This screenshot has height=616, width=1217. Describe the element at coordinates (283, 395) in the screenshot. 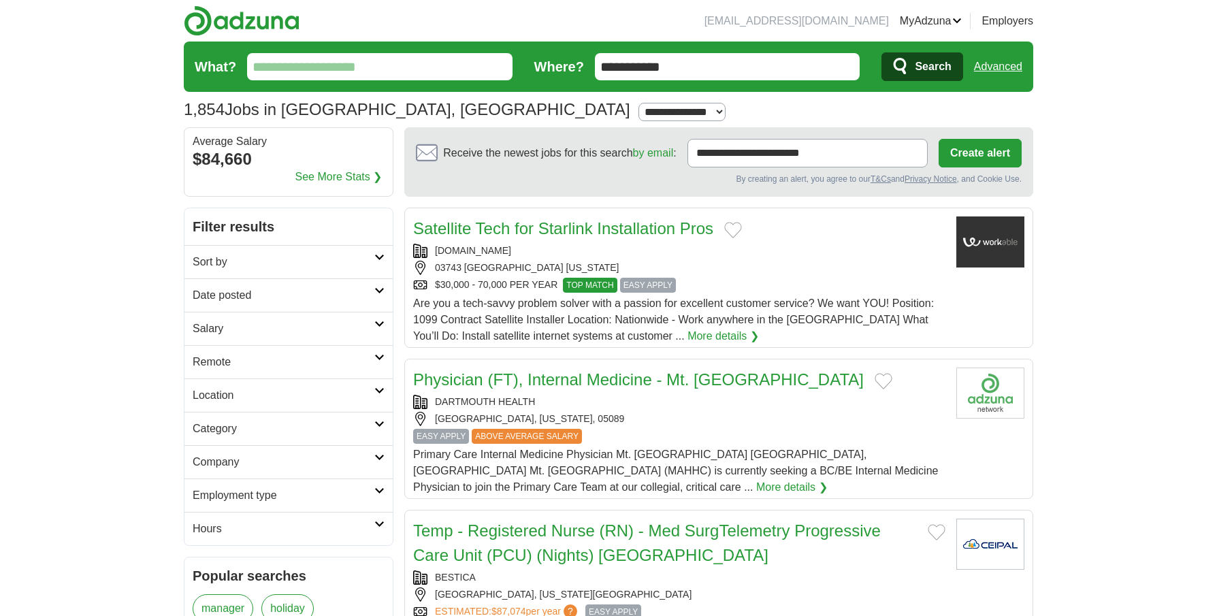

I see `h2: Location` at that location.